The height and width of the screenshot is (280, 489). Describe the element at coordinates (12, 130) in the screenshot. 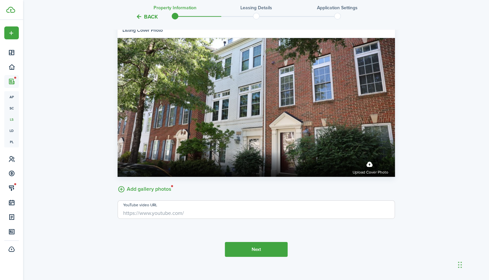

I see `span: ld` at that location.